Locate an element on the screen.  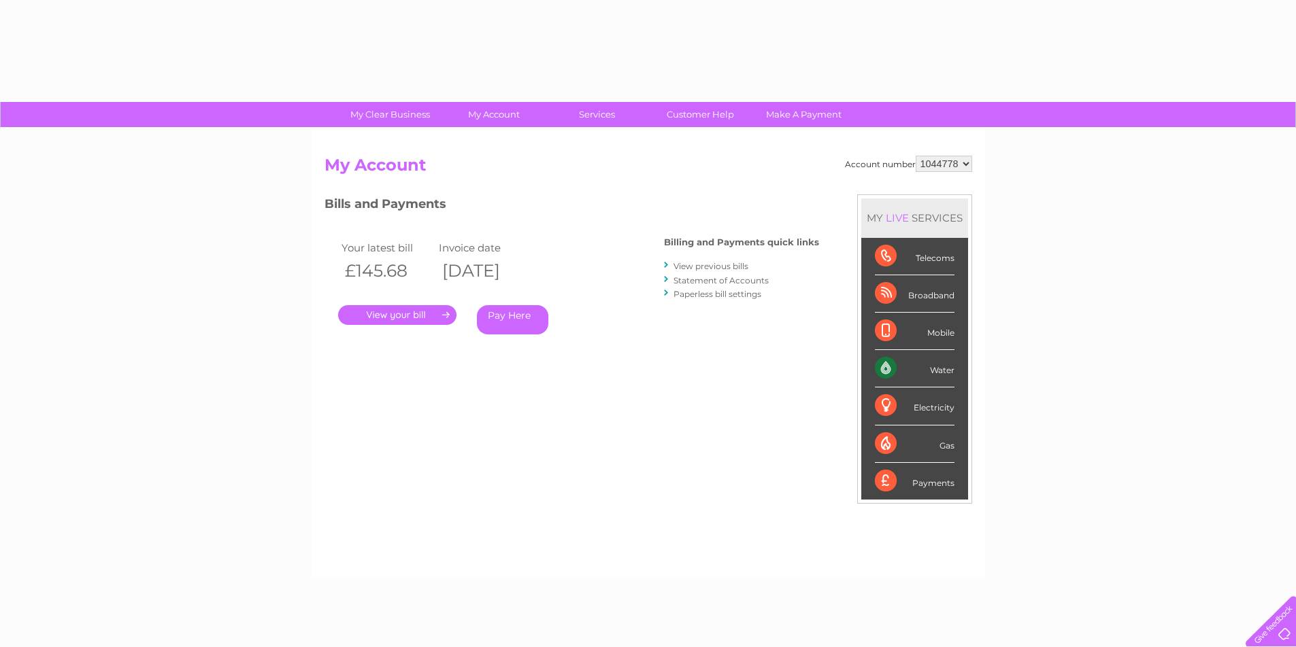
a: Paperless bill settings is located at coordinates (717, 294).